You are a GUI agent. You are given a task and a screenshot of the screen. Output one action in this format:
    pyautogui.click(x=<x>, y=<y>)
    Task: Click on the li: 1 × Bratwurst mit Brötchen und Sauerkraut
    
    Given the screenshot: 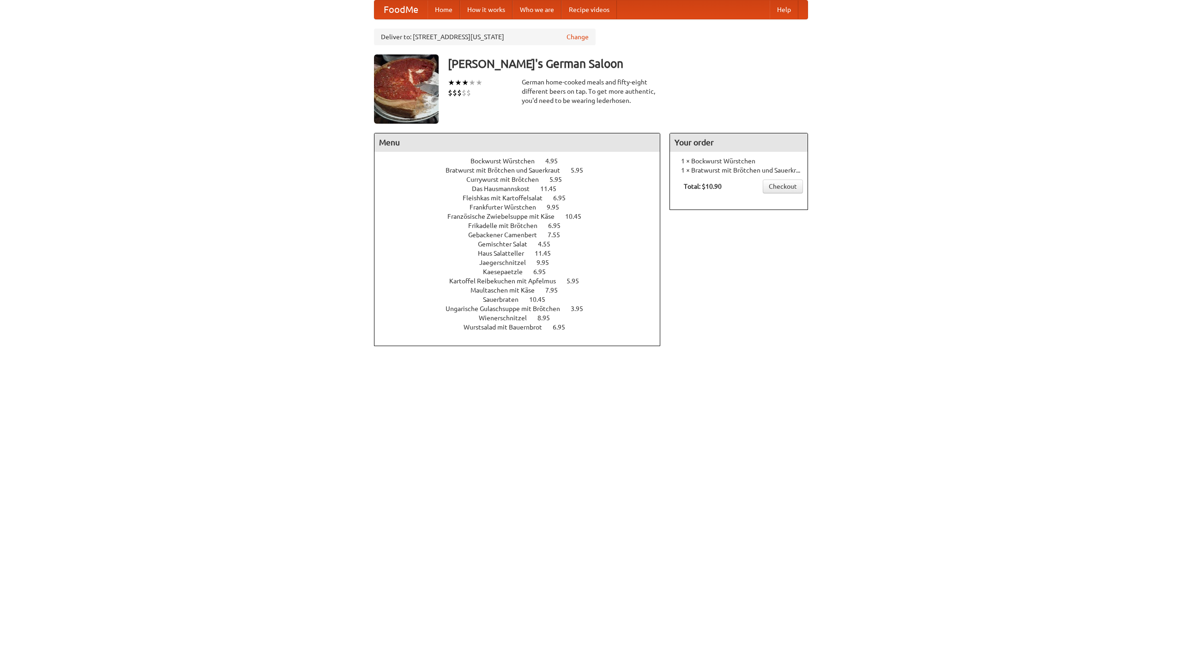 What is the action you would take?
    pyautogui.click(x=739, y=170)
    